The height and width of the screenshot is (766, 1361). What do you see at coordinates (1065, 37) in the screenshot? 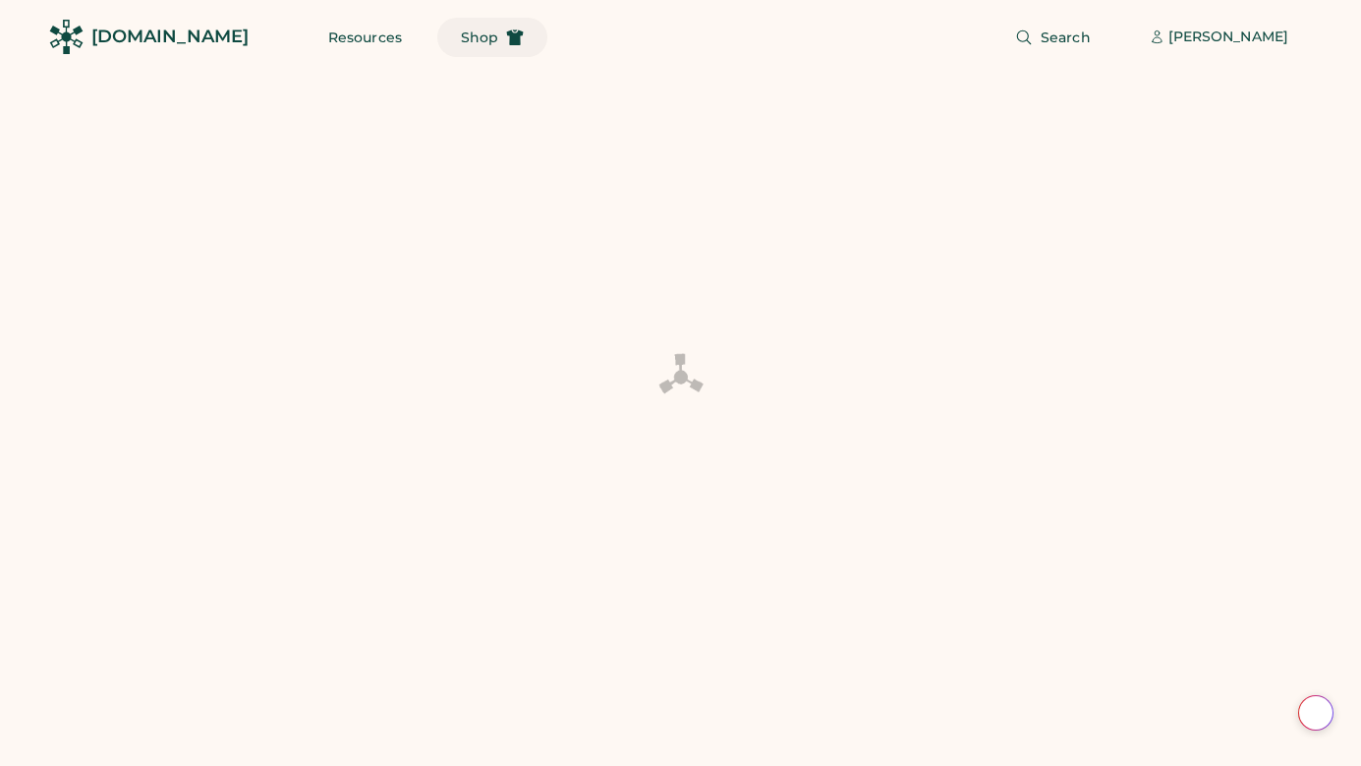
I see `span: Search` at bounding box center [1065, 37].